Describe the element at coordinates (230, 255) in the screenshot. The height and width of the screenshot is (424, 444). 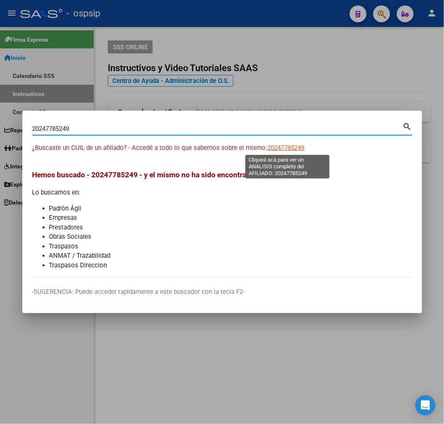
I see `li: ANMAT / Trazabilidad` at that location.